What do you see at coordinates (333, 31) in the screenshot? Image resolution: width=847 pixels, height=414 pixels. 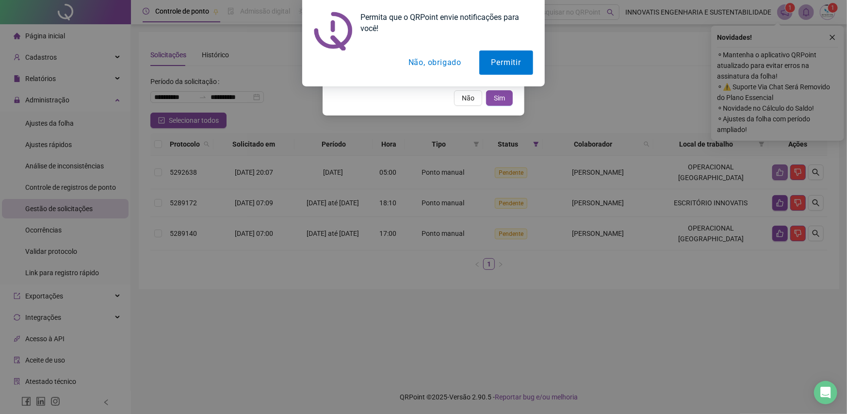 I see `img: notification icon` at bounding box center [333, 31].